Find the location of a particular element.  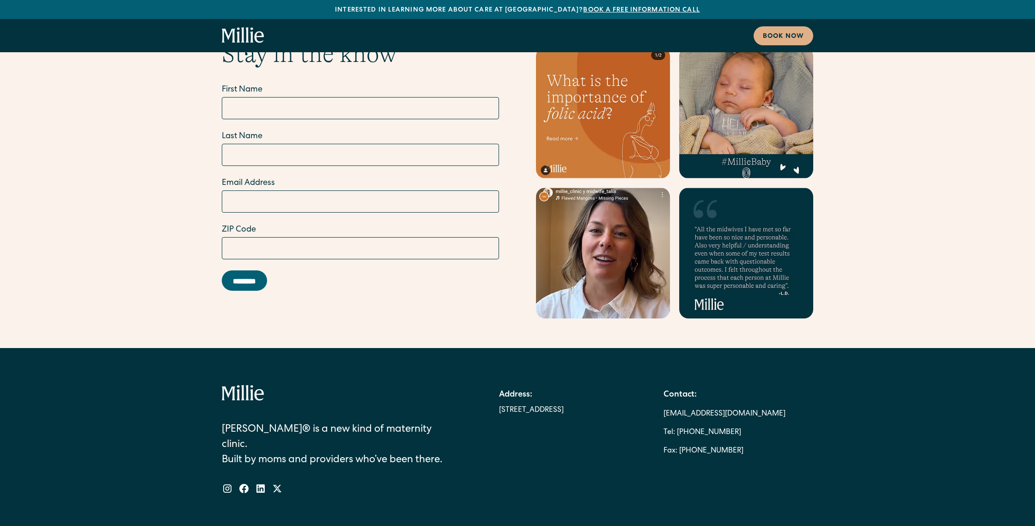

strong: Address: is located at coordinates (516, 395).